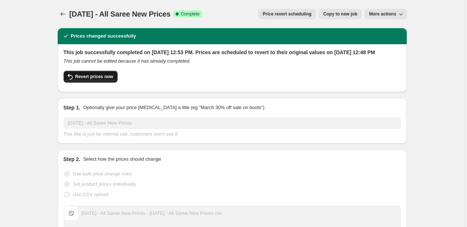  Describe the element at coordinates (72, 159) in the screenshot. I see `h2: Step 2.` at that location.